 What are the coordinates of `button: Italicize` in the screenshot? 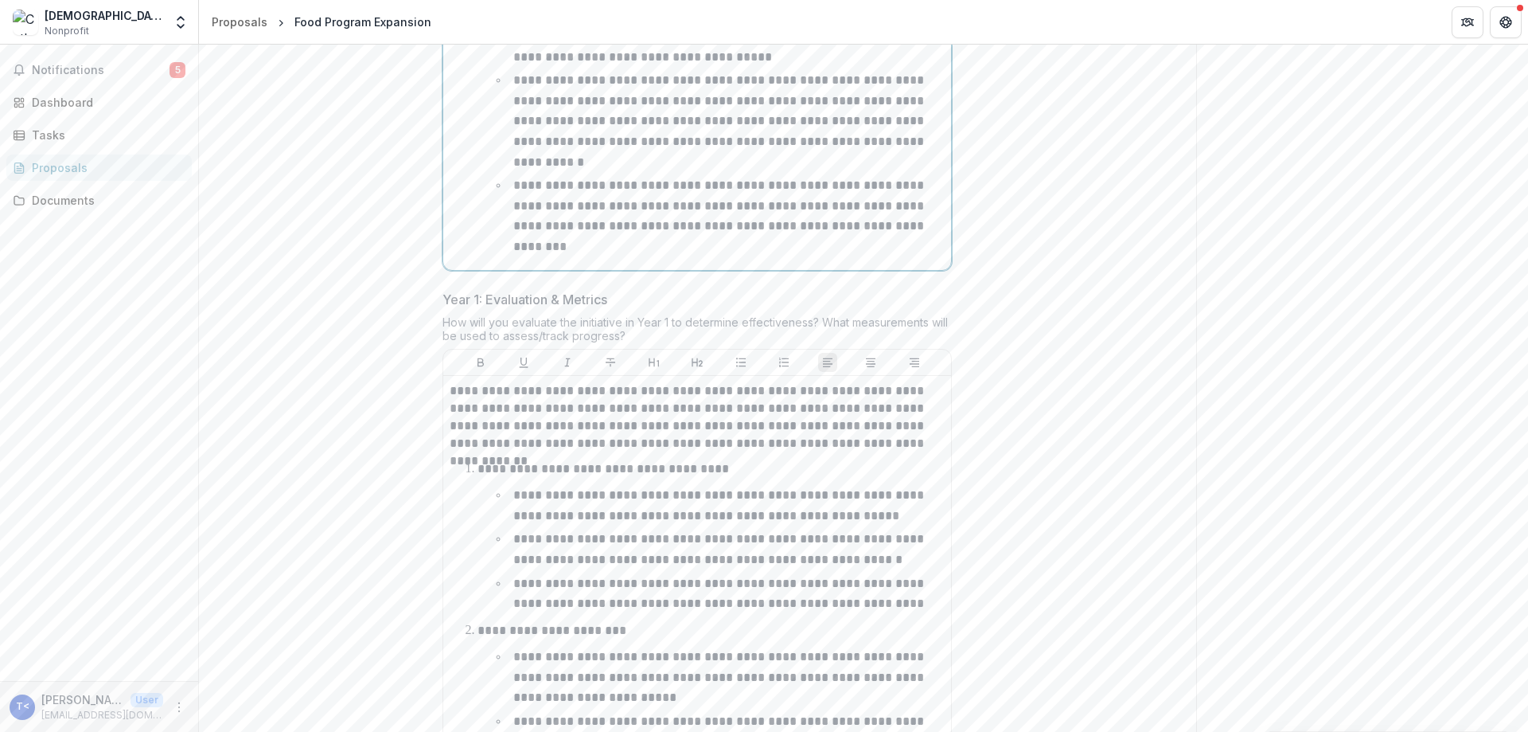 It's located at (568, 362).